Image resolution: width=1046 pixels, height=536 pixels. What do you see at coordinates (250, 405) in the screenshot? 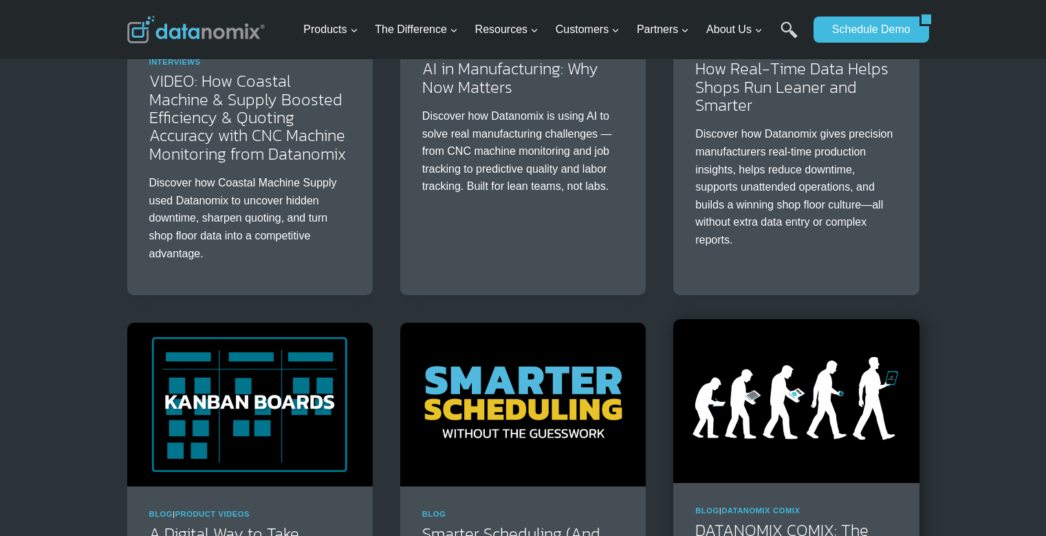
I see `a: A Smarter Way to Take Action: Kanban Boards Come to the Datanomix GEMBA Track` at bounding box center [250, 405].